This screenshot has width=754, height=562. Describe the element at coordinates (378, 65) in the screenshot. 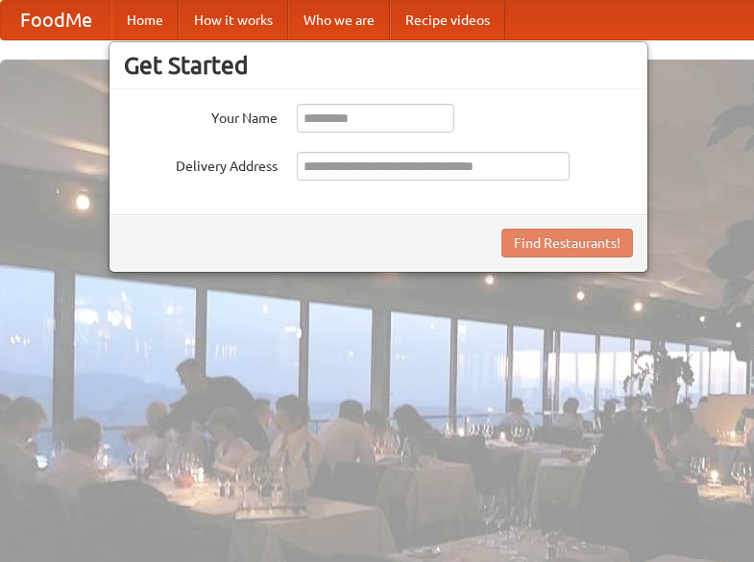

I see `h3: Get Started` at that location.